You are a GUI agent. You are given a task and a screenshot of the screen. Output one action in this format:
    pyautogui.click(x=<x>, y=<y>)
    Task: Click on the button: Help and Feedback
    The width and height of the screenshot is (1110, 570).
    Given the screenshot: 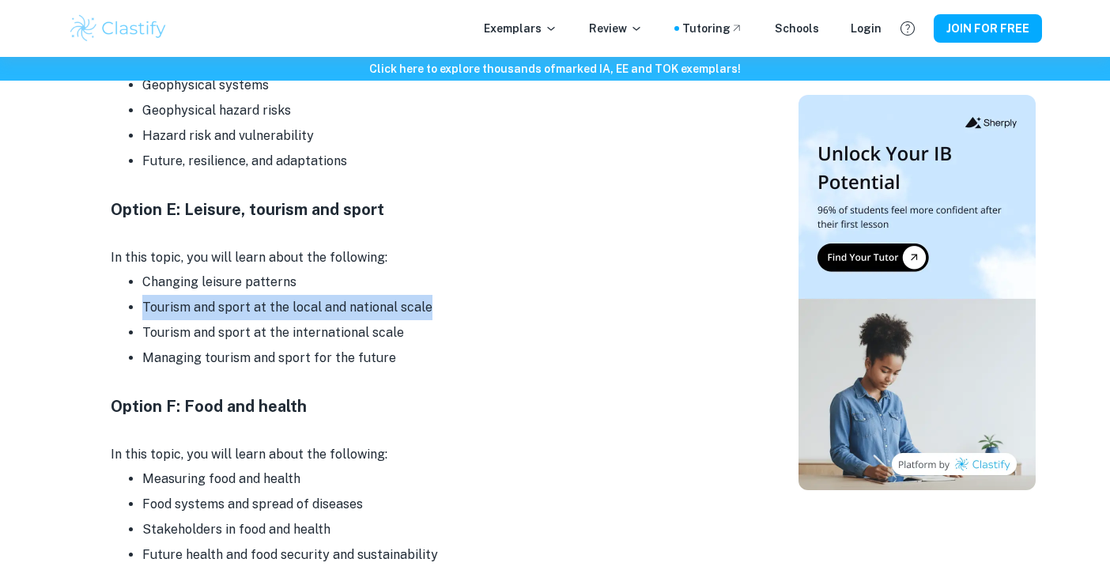 What is the action you would take?
    pyautogui.click(x=907, y=28)
    